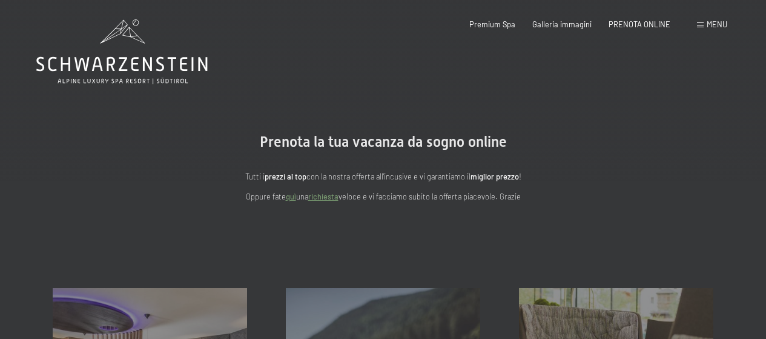 This screenshot has height=339, width=766. I want to click on span: Menu, so click(717, 24).